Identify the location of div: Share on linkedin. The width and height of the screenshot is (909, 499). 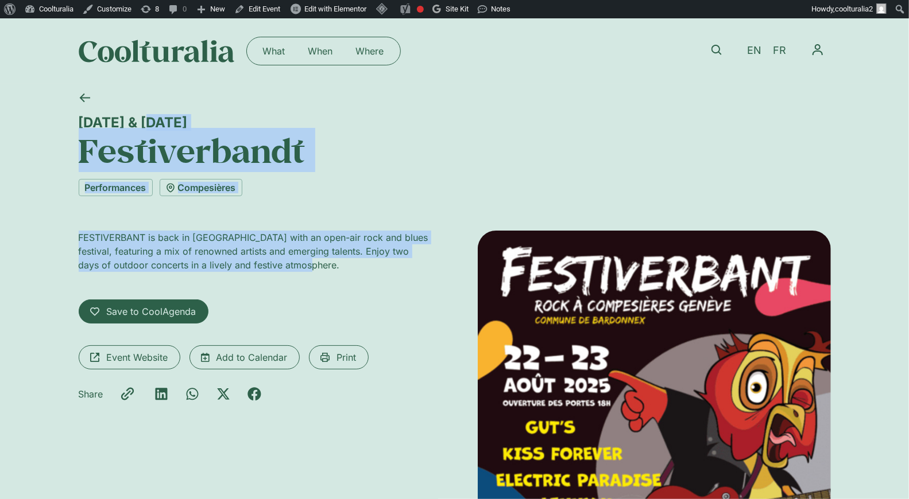
(161, 394).